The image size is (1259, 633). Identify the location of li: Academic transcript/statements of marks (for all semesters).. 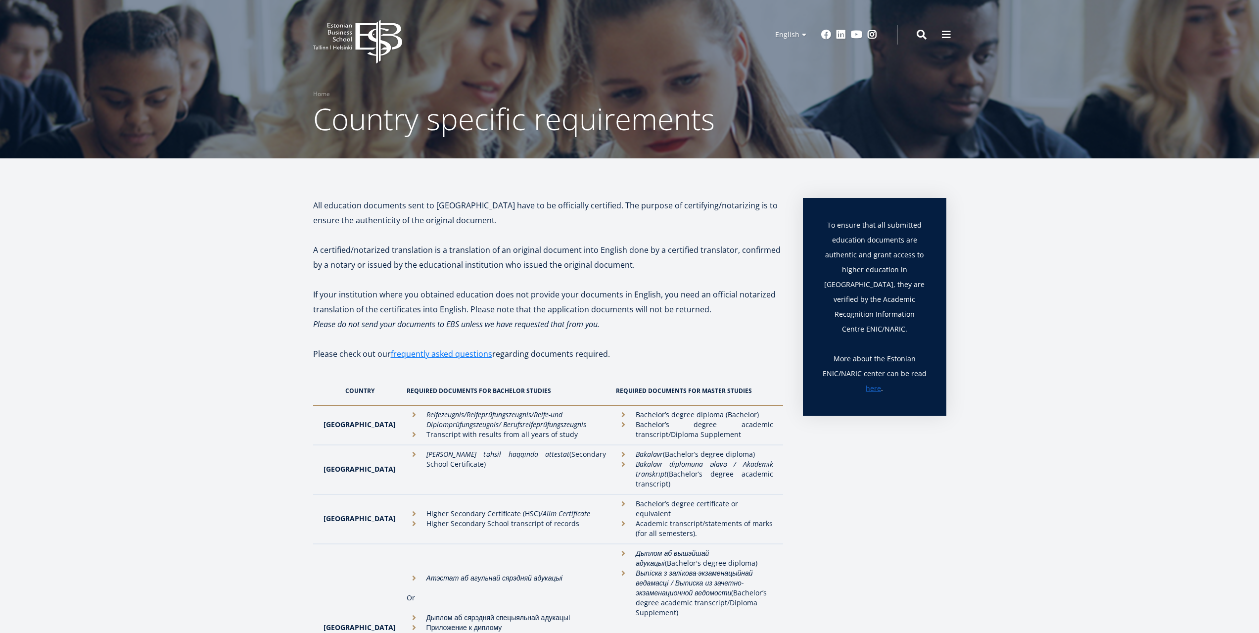
(694, 528).